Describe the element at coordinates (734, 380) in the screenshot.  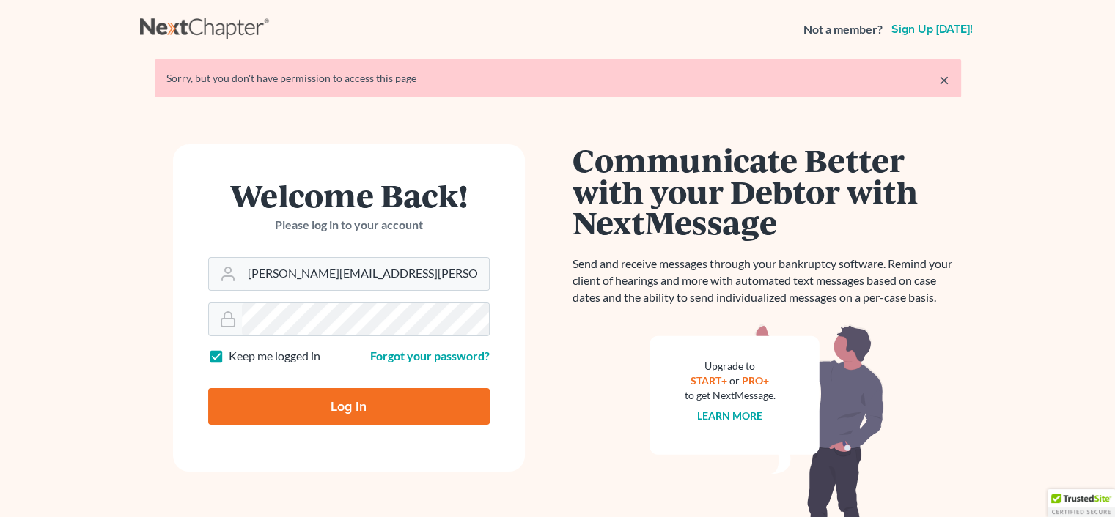
I see `span: or` at that location.